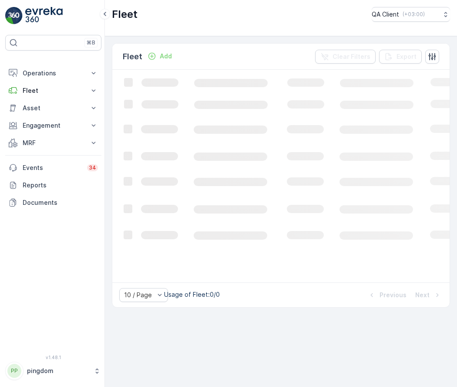 This screenshot has height=387, width=457. Describe the element at coordinates (53, 108) in the screenshot. I see `button: Asset` at that location.